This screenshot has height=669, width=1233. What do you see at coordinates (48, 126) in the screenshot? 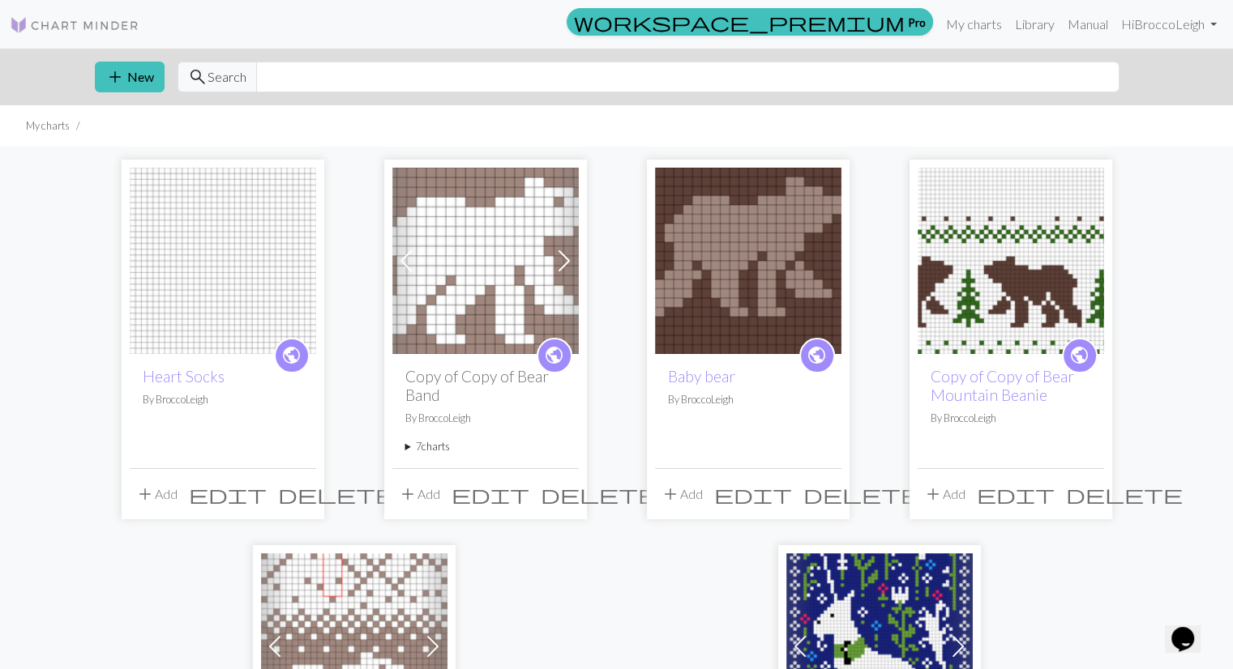
I see `li: My charts` at bounding box center [48, 126].